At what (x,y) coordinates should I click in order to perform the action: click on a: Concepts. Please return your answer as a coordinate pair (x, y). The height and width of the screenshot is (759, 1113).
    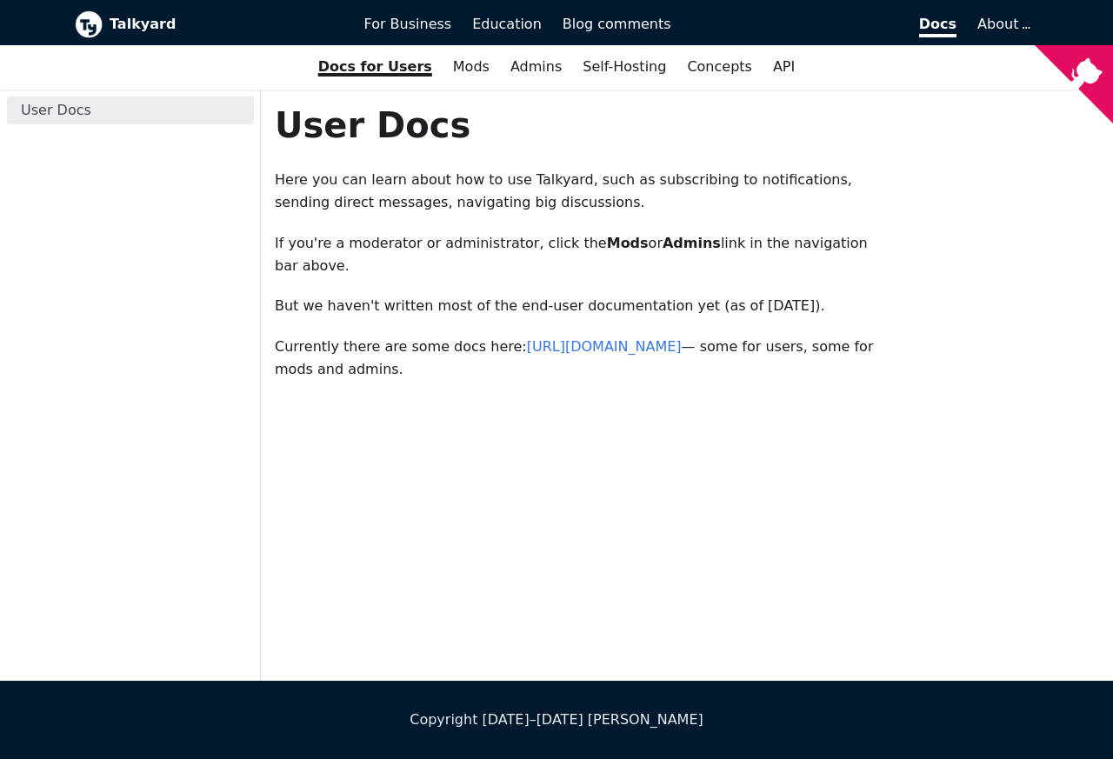
    Looking at the image, I should click on (719, 67).